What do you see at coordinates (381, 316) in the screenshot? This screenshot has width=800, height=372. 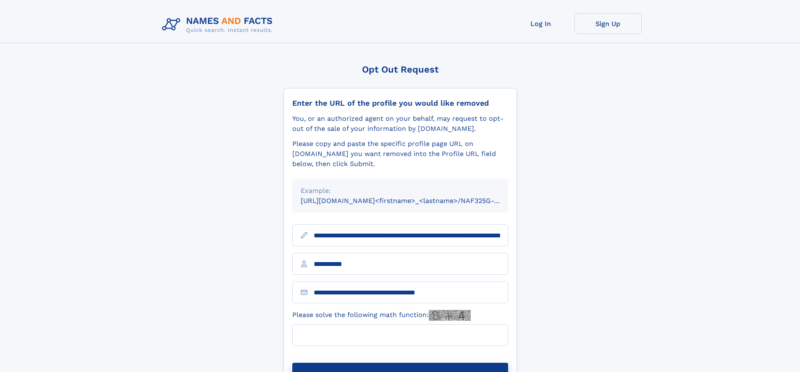 I see `label: Please solve the following math function:` at bounding box center [381, 316].